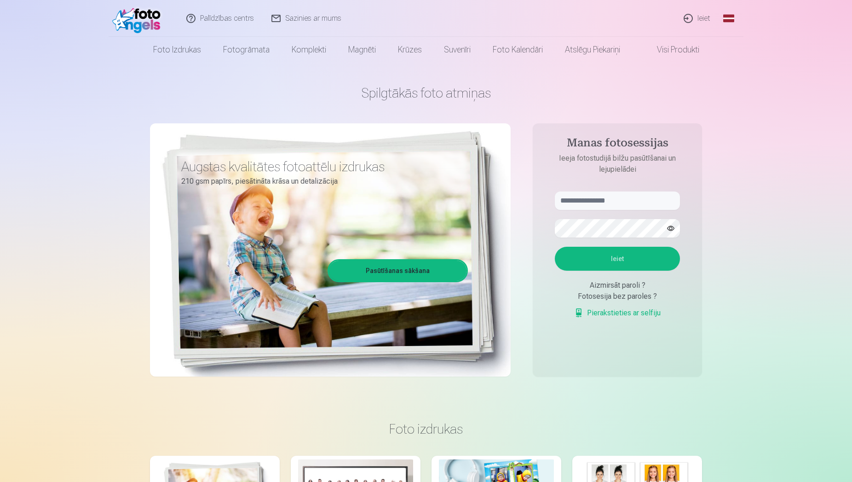  I want to click on button: Ieiet, so click(617, 259).